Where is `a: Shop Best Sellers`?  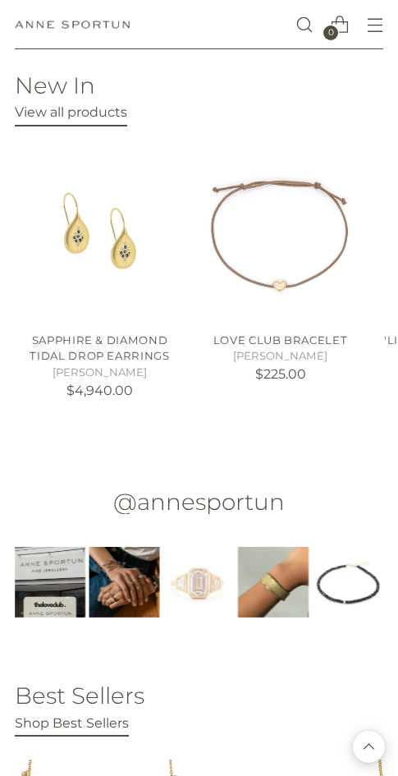 a: Shop Best Sellers is located at coordinates (71, 726).